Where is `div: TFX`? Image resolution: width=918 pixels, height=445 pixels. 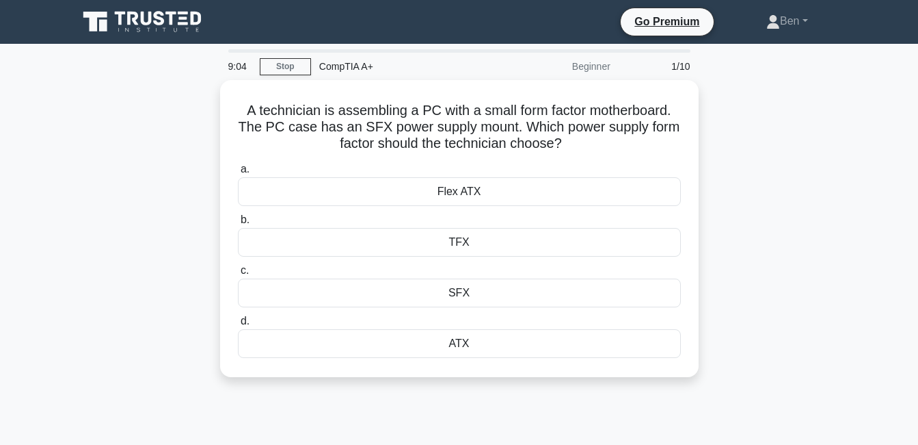
div: TFX is located at coordinates (460, 242).